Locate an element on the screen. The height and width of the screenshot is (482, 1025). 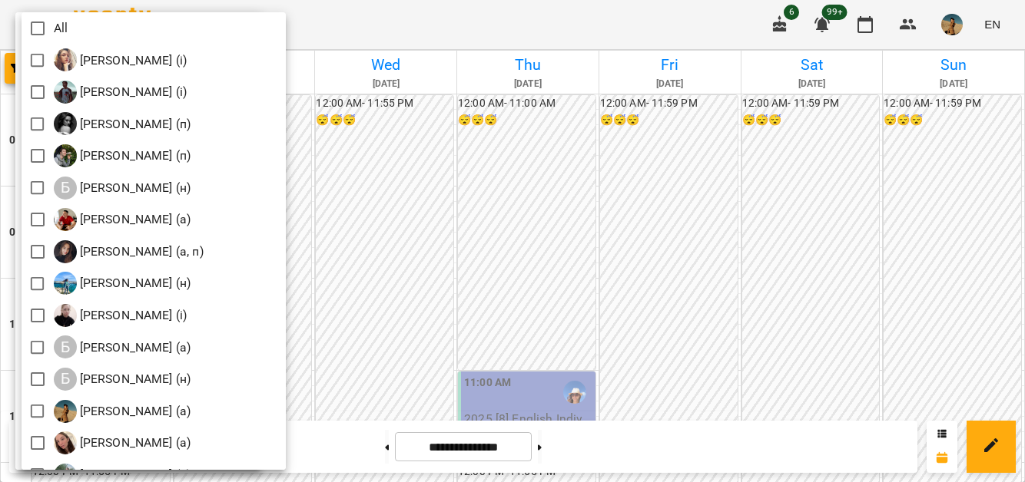
div: Івашура Анна Вікторівна (і) is located at coordinates (121, 60).